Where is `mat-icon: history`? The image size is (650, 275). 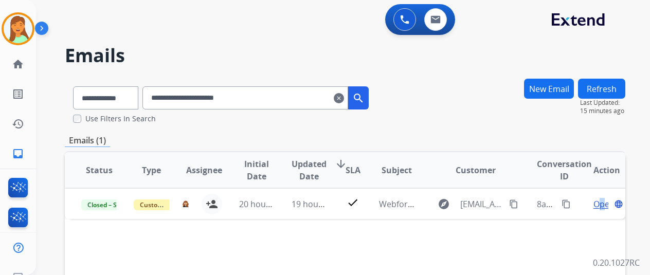 mat-icon: history is located at coordinates (18, 124).